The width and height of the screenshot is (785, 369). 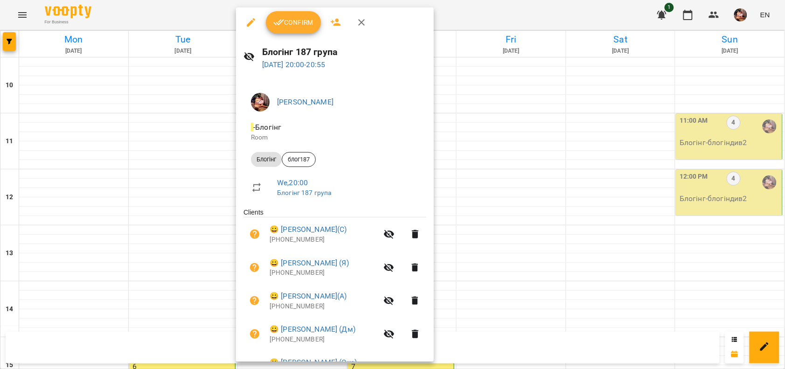 What do you see at coordinates (260, 102) in the screenshot?
I see `img: 2a048b25d2e557de8b1a299ceab23d88.jpg` at bounding box center [260, 102].